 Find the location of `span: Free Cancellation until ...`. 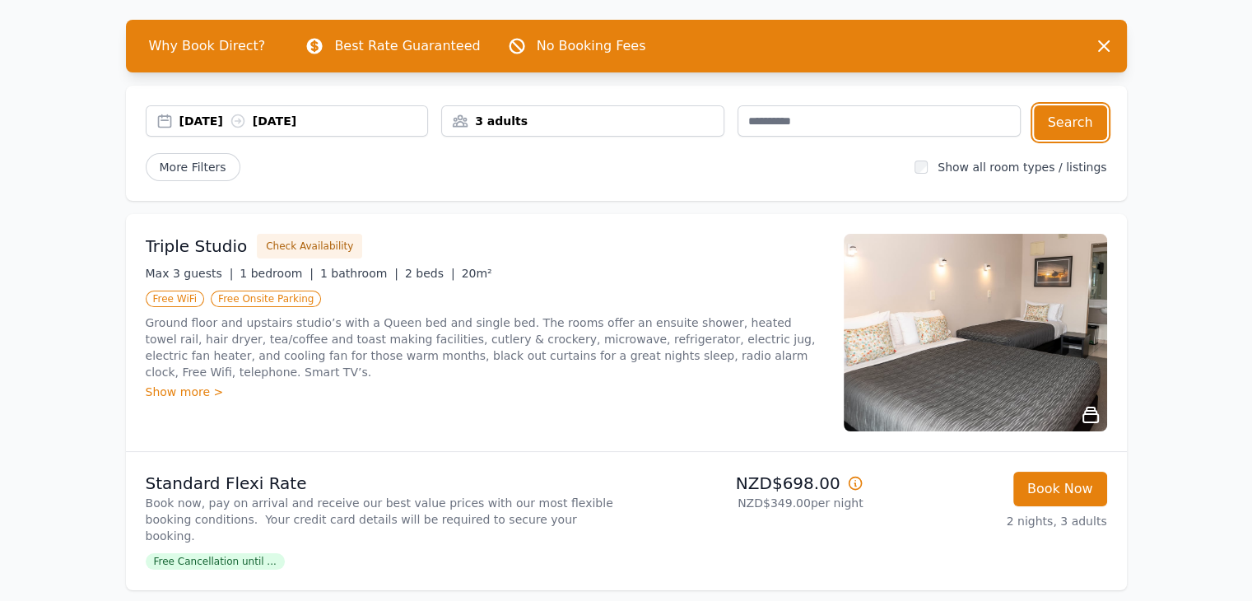

span: Free Cancellation until ... is located at coordinates (215, 561).